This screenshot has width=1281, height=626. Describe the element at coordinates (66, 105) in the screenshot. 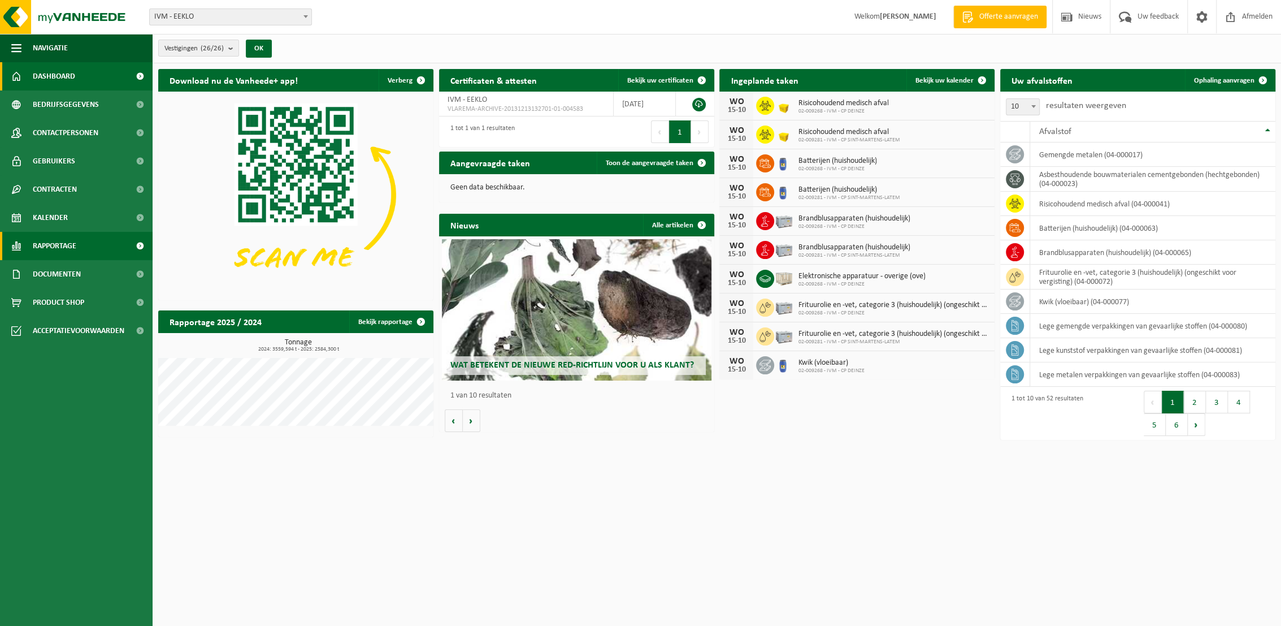

I see `span: Bedrijfsgegevens` at that location.